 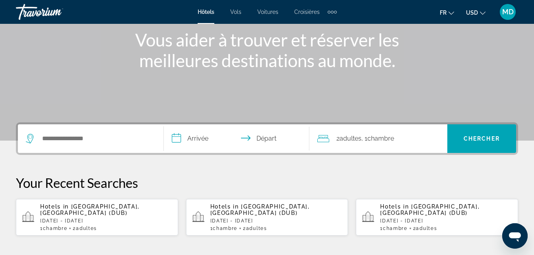 I want to click on button: Extra navigation items, so click(x=332, y=12).